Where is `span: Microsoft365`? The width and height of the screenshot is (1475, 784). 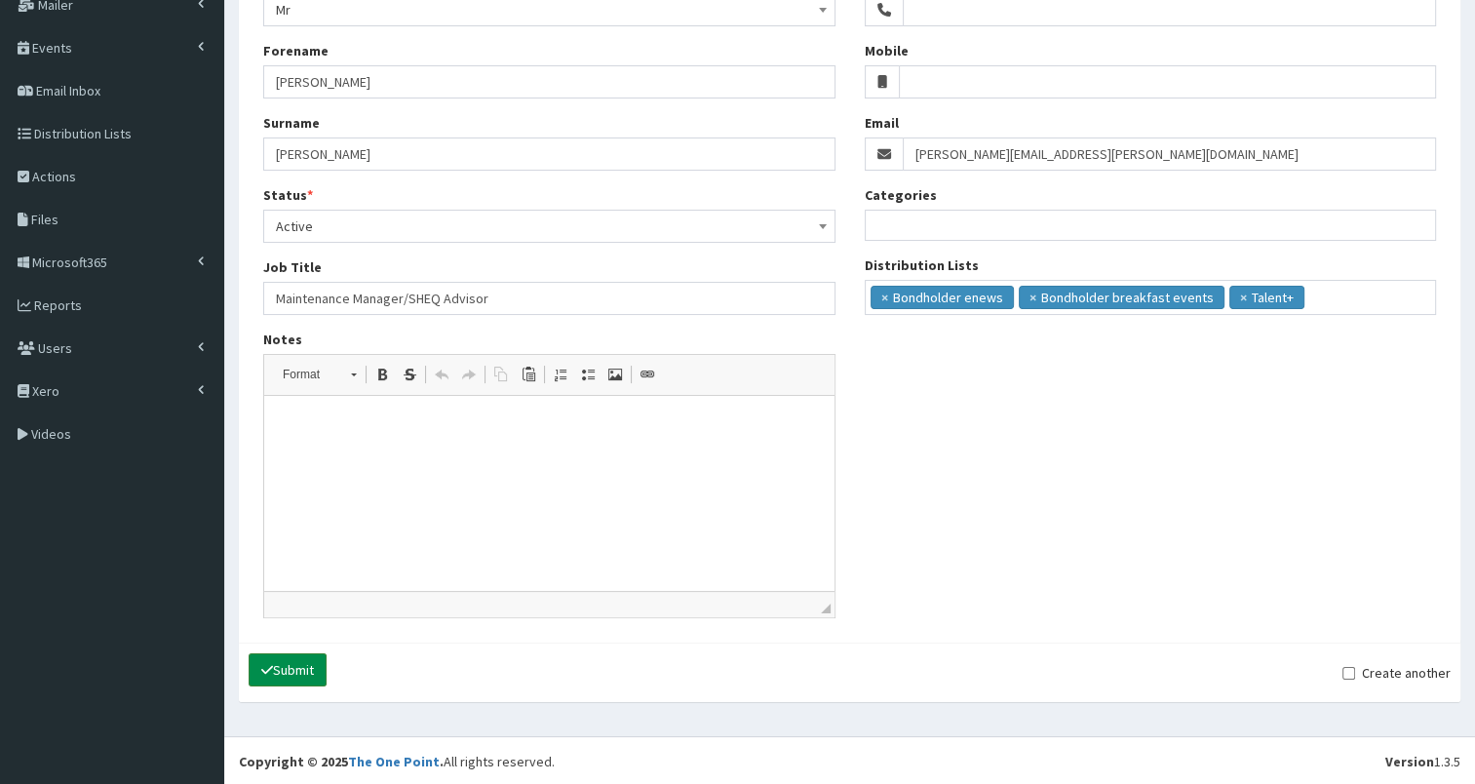 span: Microsoft365 is located at coordinates (69, 262).